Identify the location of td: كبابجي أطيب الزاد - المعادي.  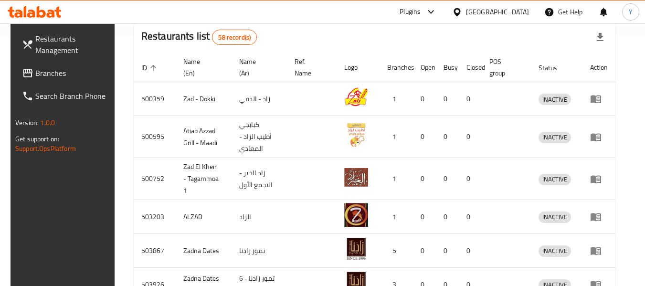
(259, 137).